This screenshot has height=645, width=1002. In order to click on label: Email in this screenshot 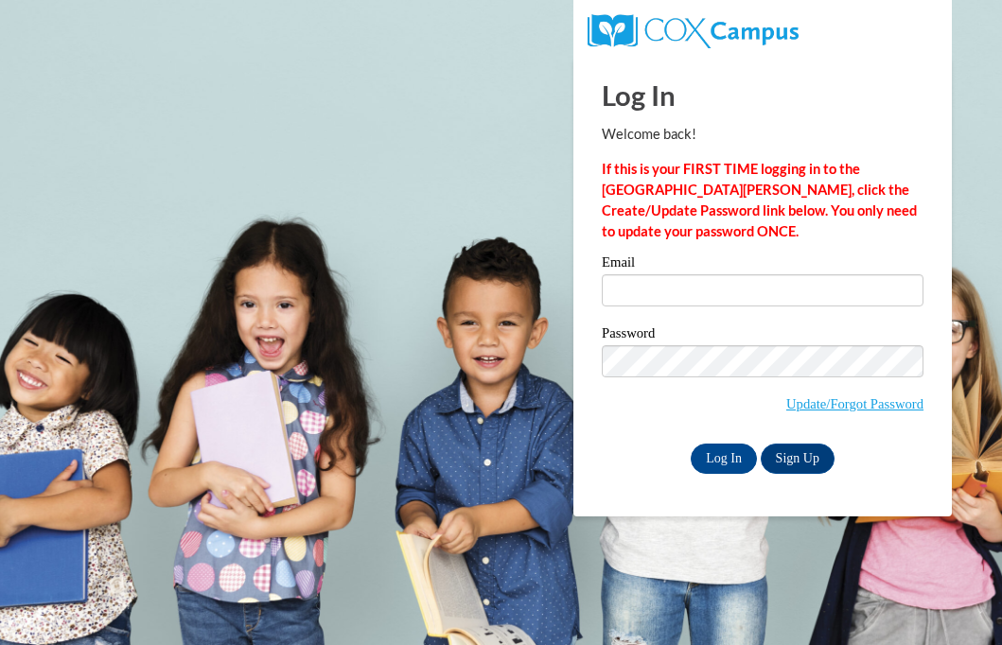, I will do `click(763, 265)`.